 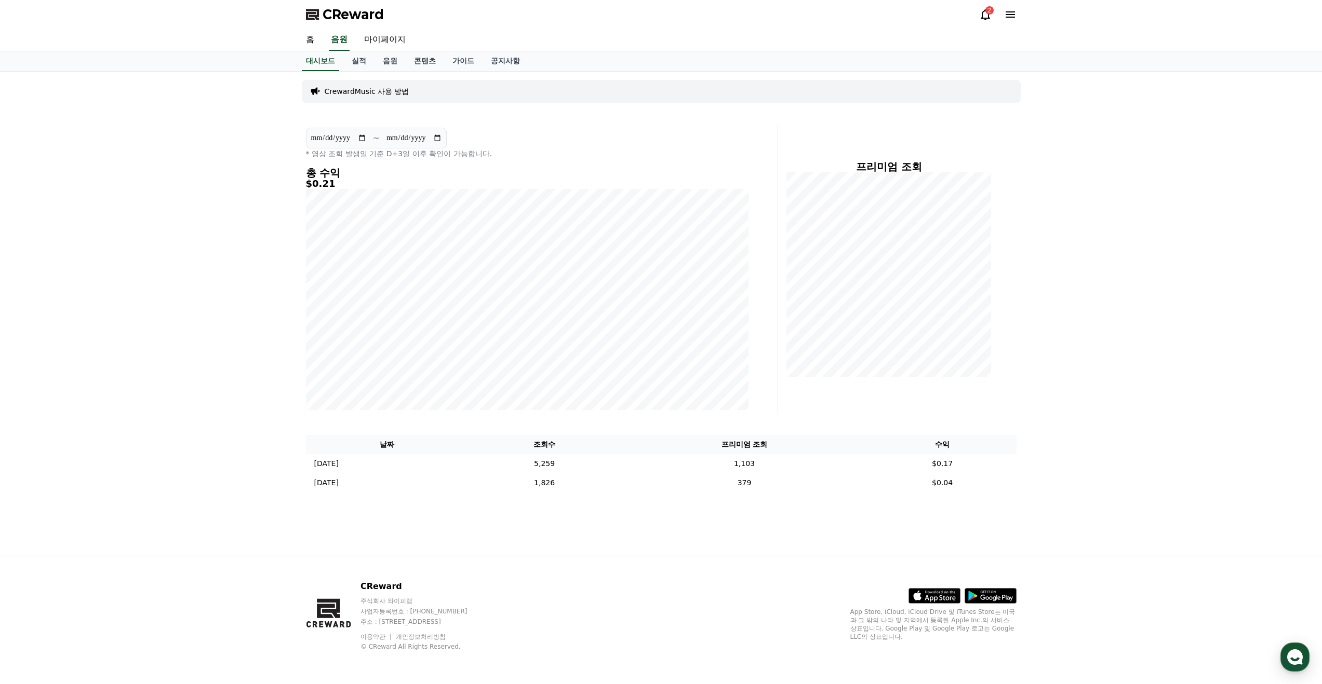 What do you see at coordinates (310, 40) in the screenshot?
I see `a: 홈` at bounding box center [310, 40].